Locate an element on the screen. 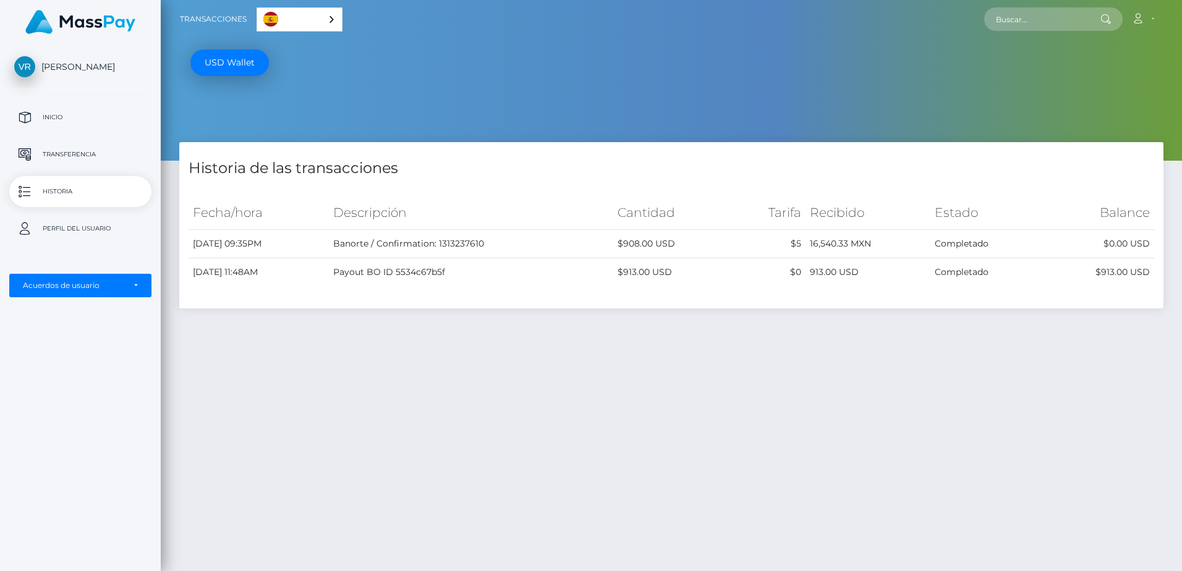 This screenshot has width=1182, height=571. button: Acuerdos de usuario is located at coordinates (80, 286).